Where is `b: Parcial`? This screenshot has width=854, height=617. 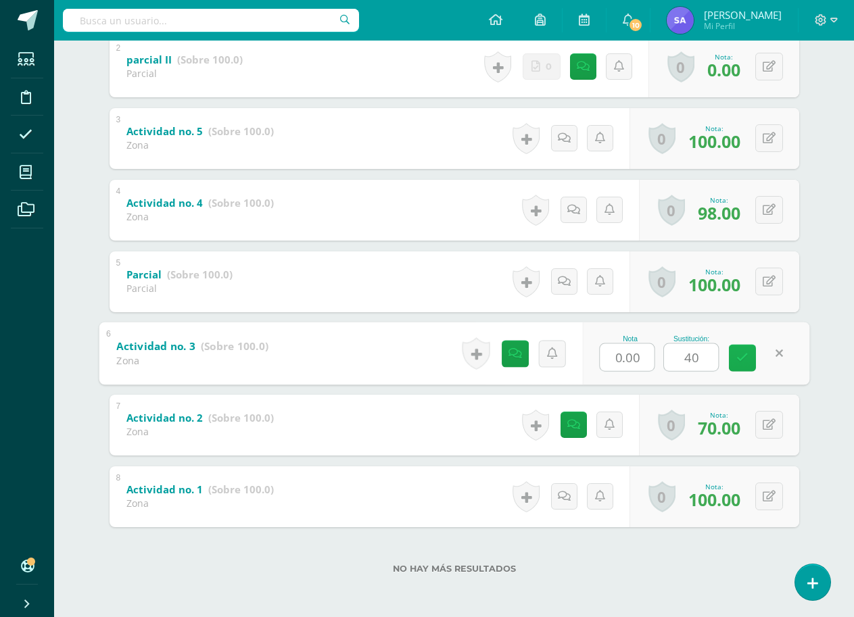 b: Parcial is located at coordinates (144, 275).